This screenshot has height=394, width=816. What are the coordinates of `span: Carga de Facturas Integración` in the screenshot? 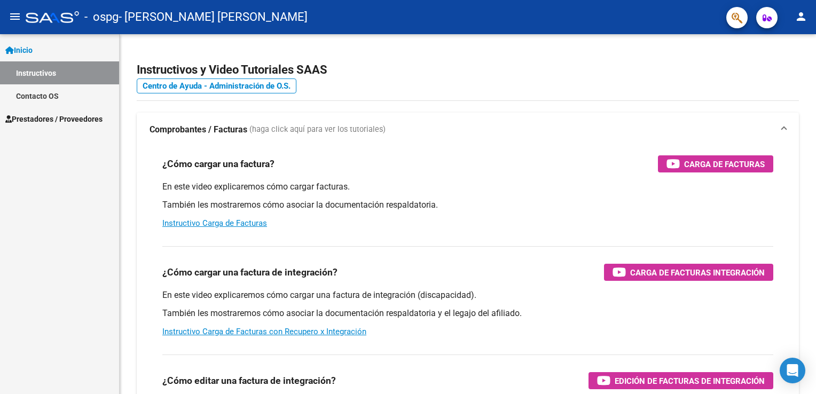 It's located at (697, 272).